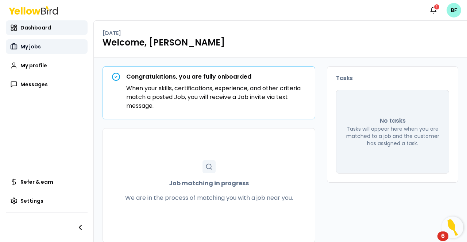 The width and height of the screenshot is (467, 242). I want to click on strong: Job matching in progress, so click(209, 184).